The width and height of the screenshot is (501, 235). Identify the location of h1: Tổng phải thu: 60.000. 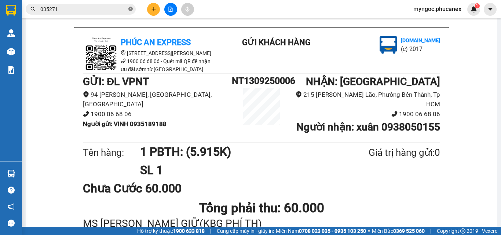
(261, 208).